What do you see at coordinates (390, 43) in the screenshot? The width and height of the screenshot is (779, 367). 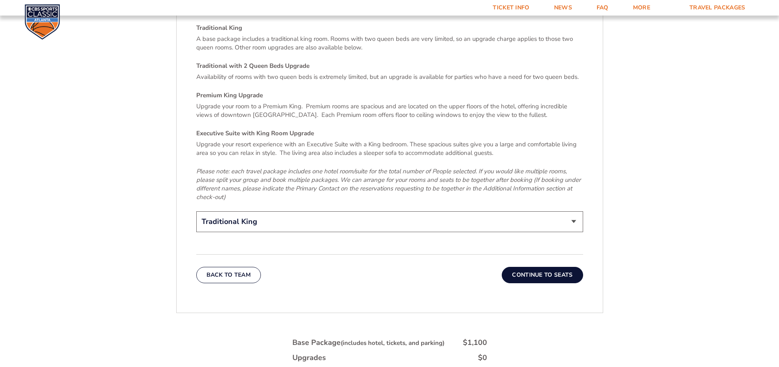 I see `p: A base package includes a traditional king room. Rooms with two queen beds are very limited, so a...` at bounding box center [390, 43].